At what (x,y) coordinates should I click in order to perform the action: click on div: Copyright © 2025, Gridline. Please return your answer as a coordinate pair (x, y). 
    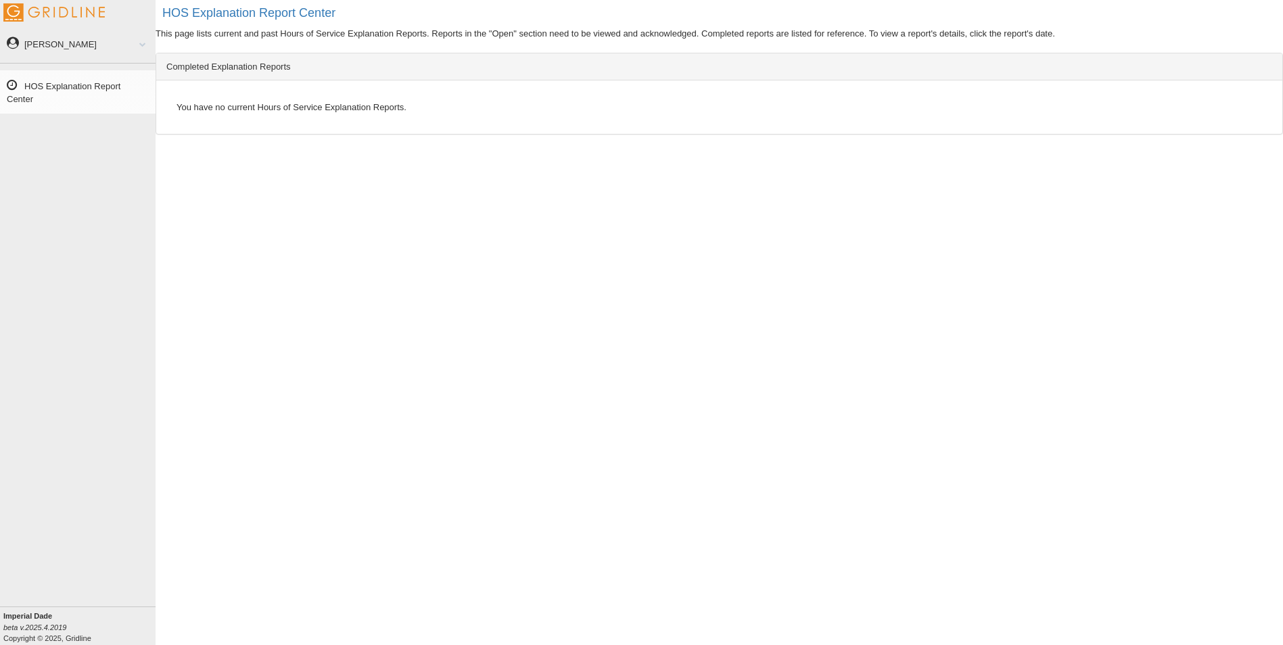
    Looking at the image, I should click on (79, 627).